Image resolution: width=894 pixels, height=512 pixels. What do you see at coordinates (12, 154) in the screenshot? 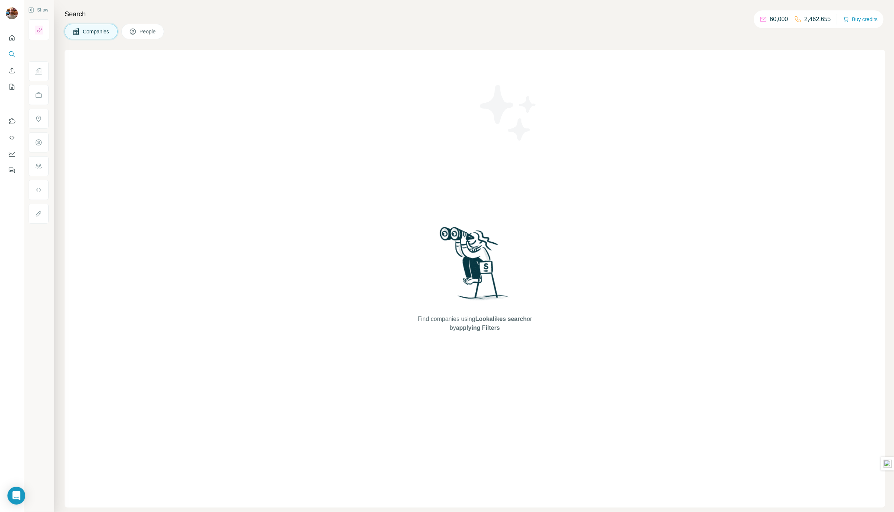
I see `button: Dashboard` at bounding box center [12, 154].